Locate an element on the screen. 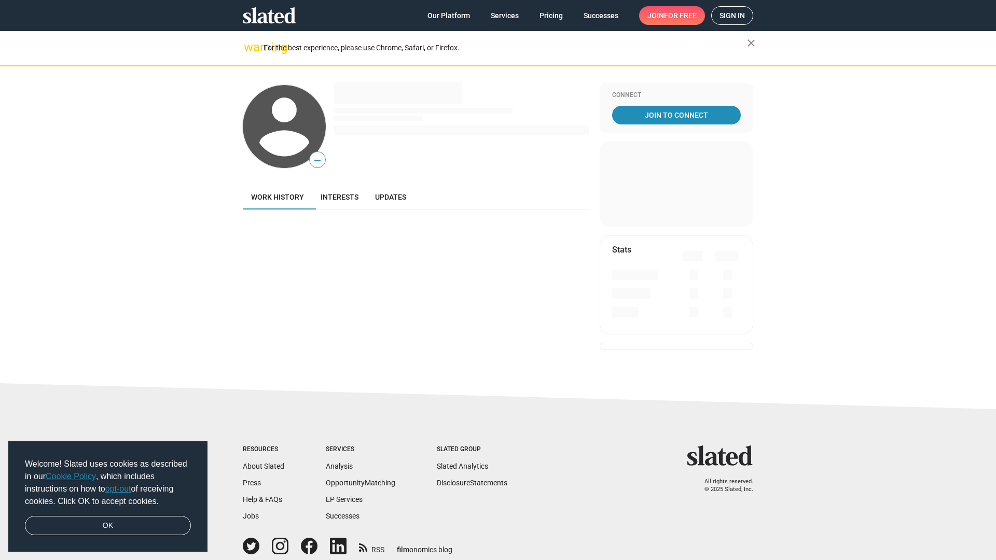  span: Work history is located at coordinates (278, 197).